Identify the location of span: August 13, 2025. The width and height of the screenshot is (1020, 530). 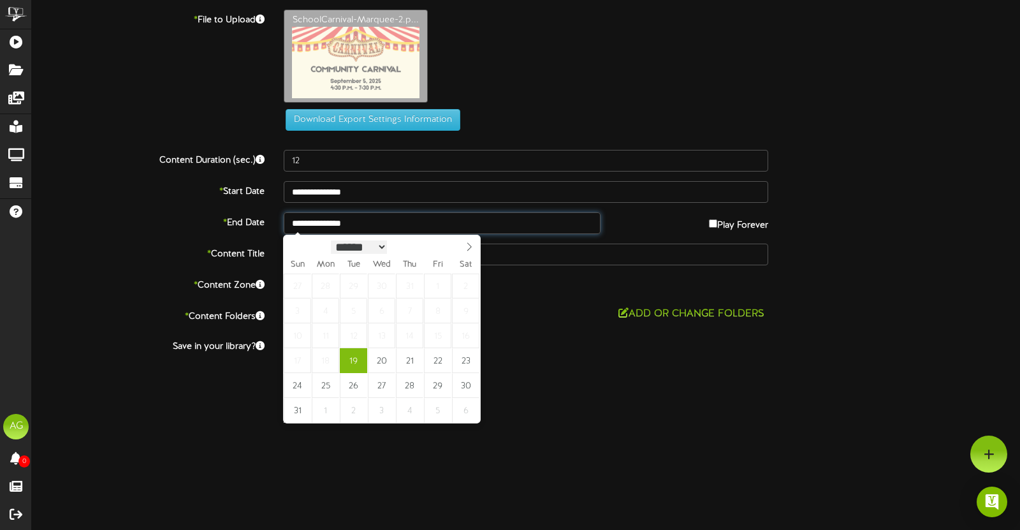
(381, 335).